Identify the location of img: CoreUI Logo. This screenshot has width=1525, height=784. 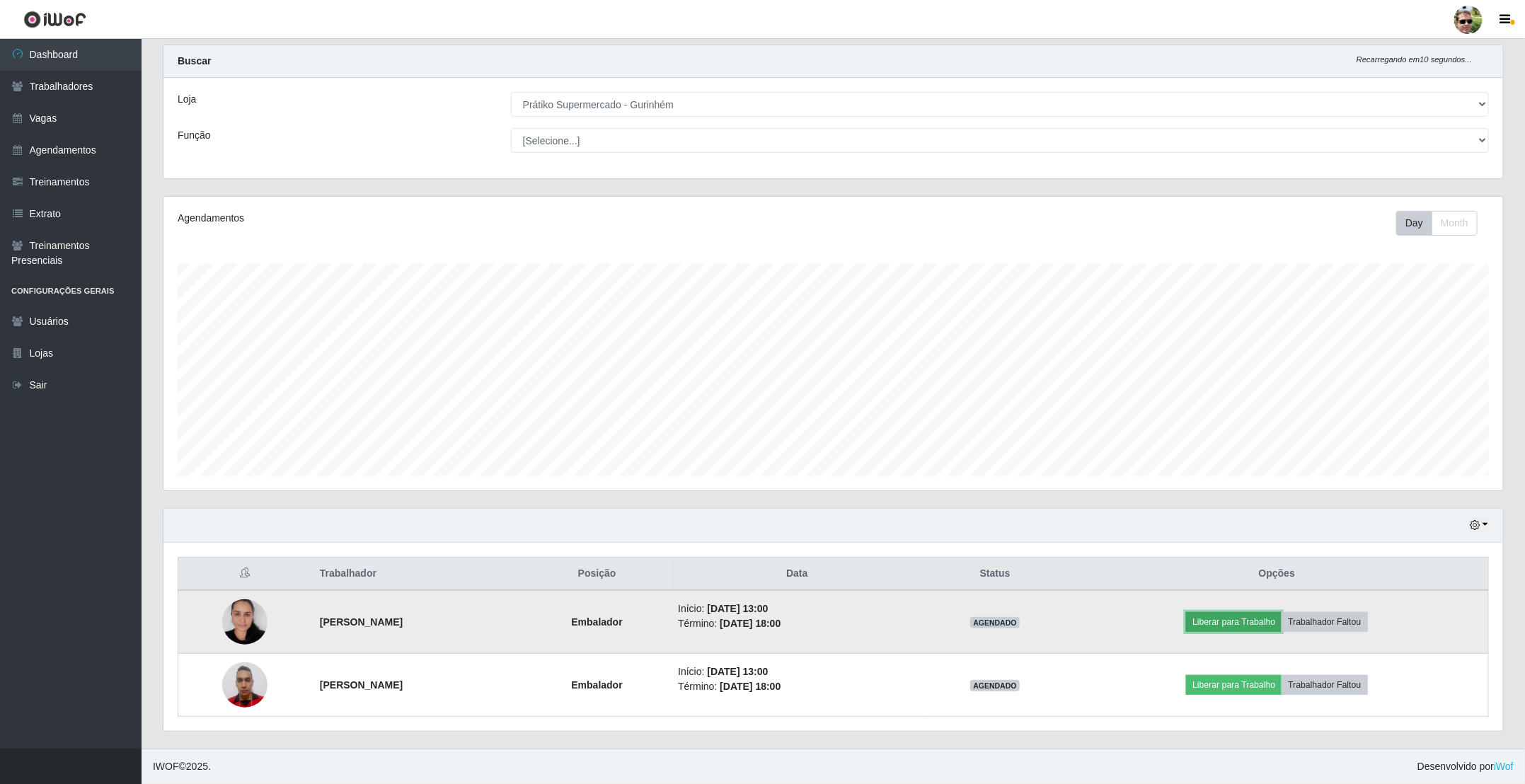
(55, 19).